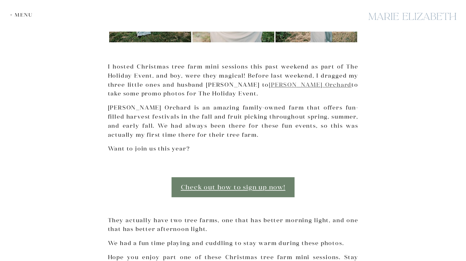  Describe the element at coordinates (233, 149) in the screenshot. I see `p: Want to join us this year?` at that location.